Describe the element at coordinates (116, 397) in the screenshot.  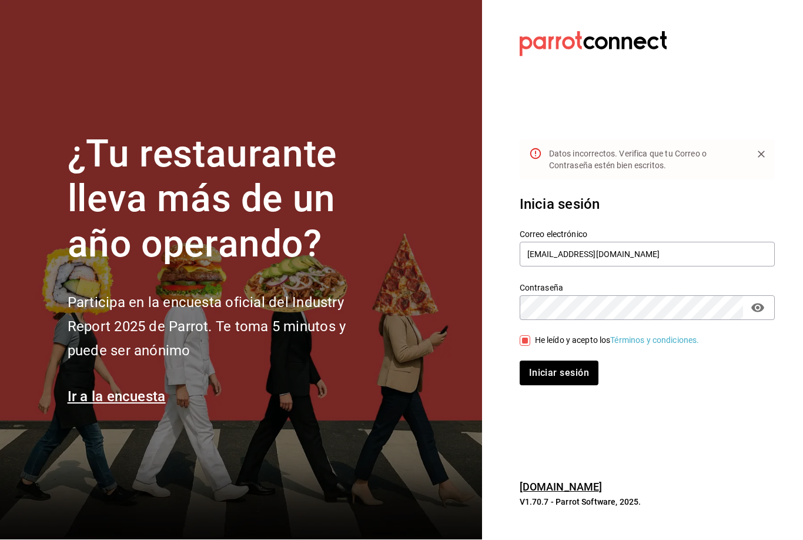
I see `a: Ir a la encuesta` at that location.